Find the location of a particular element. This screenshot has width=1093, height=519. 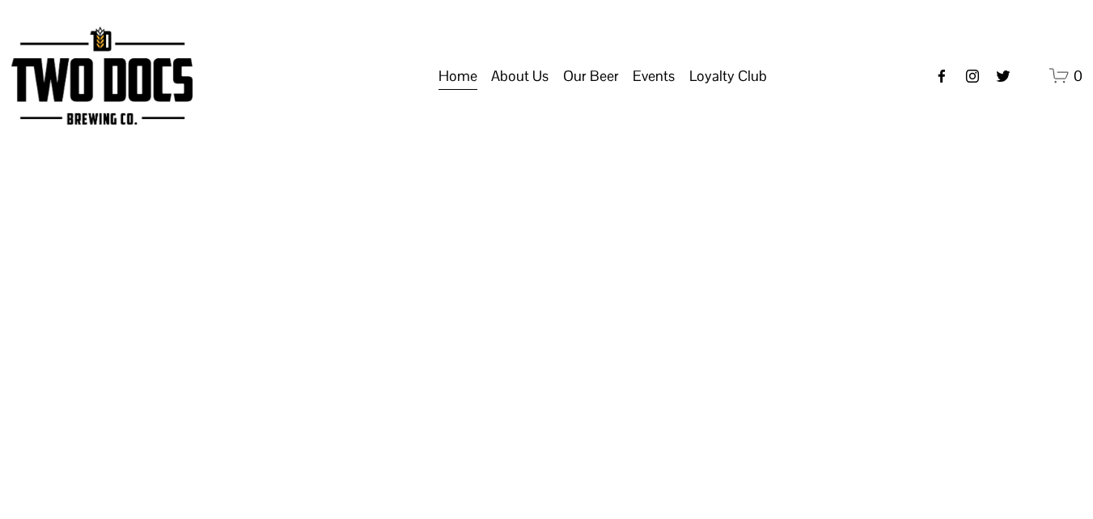

a: instagram-unauth is located at coordinates (973, 76).